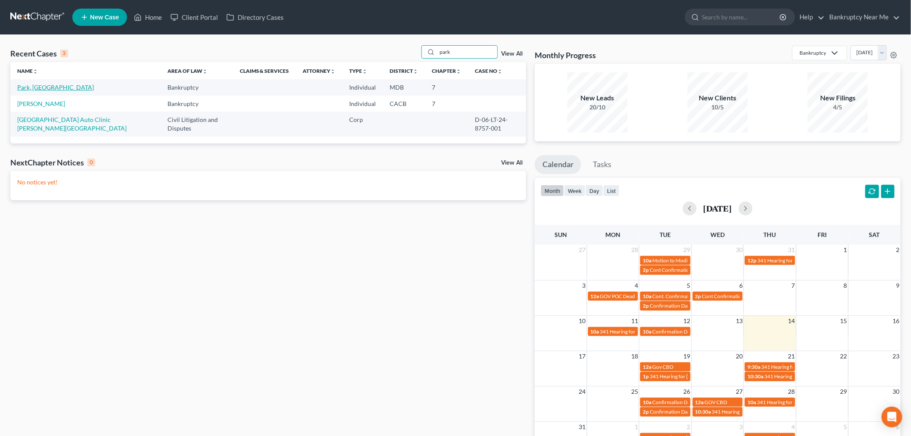 The image size is (911, 436). I want to click on div: New Clients, so click(718, 98).